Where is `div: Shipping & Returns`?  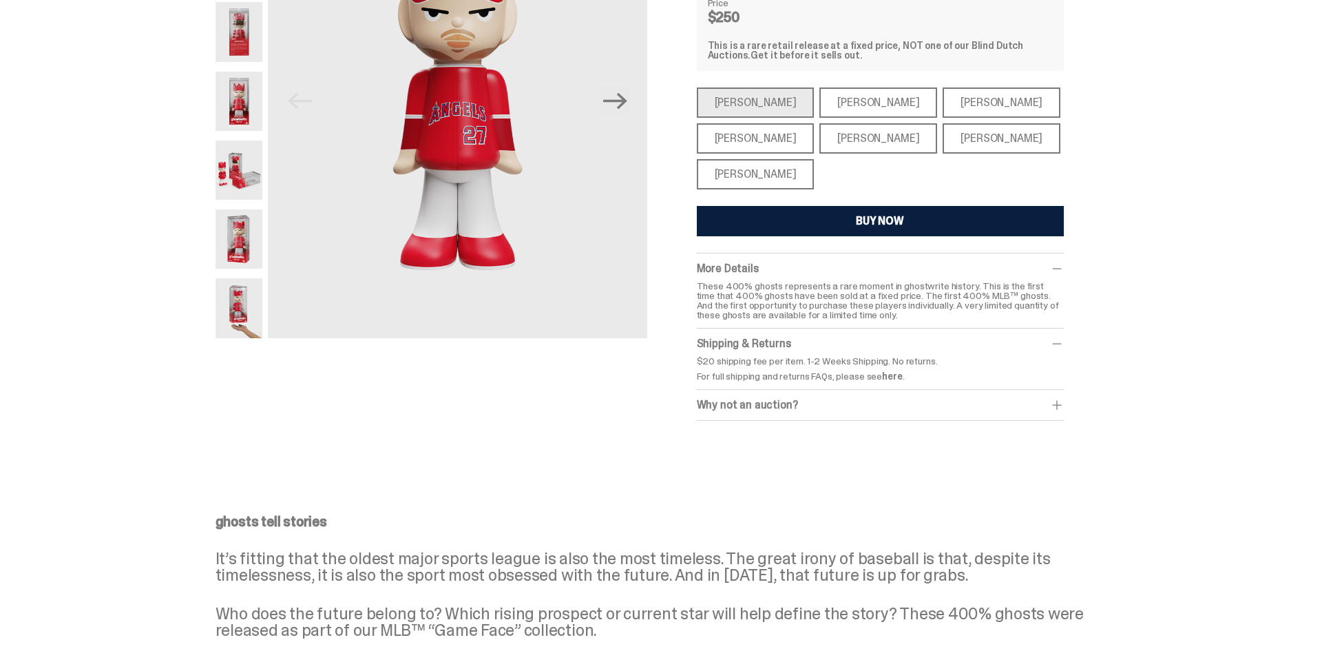 div: Shipping & Returns is located at coordinates (880, 344).